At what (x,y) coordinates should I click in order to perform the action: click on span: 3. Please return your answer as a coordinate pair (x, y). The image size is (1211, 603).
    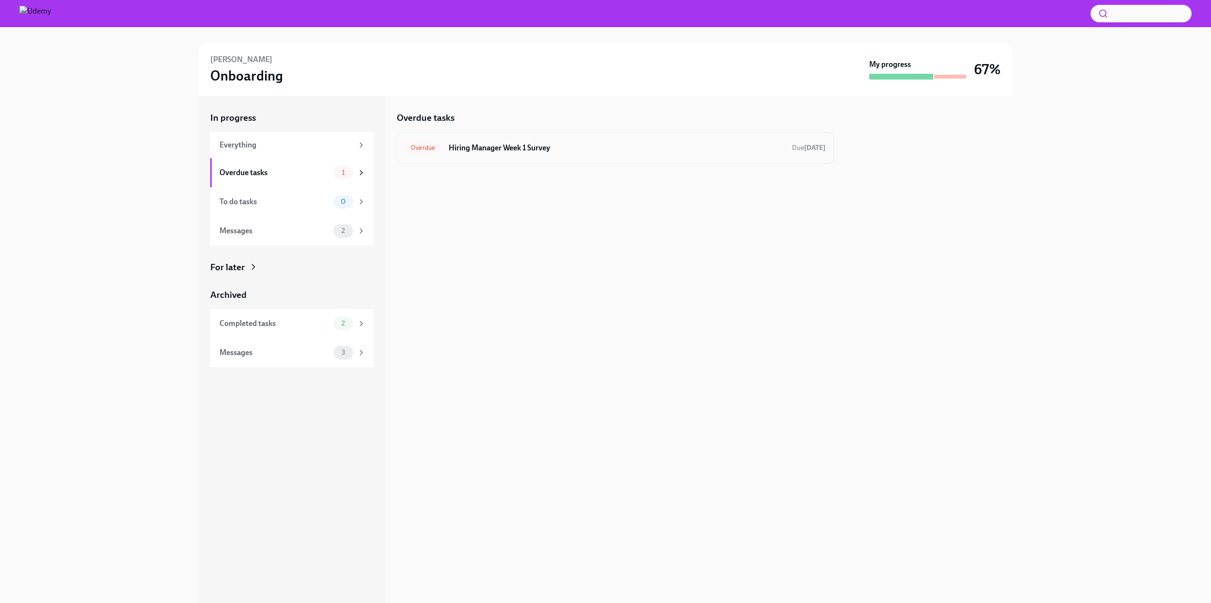
    Looking at the image, I should click on (343, 352).